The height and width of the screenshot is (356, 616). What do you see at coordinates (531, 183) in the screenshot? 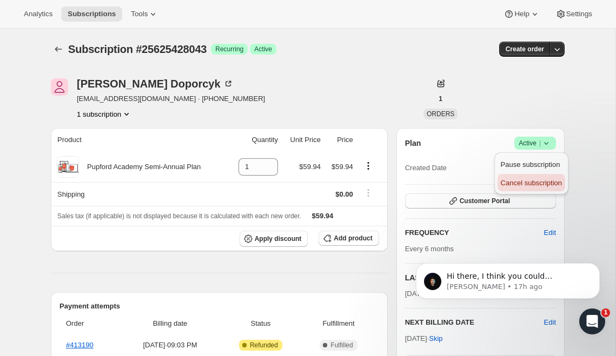
I see `span: Cancel subscription` at bounding box center [531, 183].